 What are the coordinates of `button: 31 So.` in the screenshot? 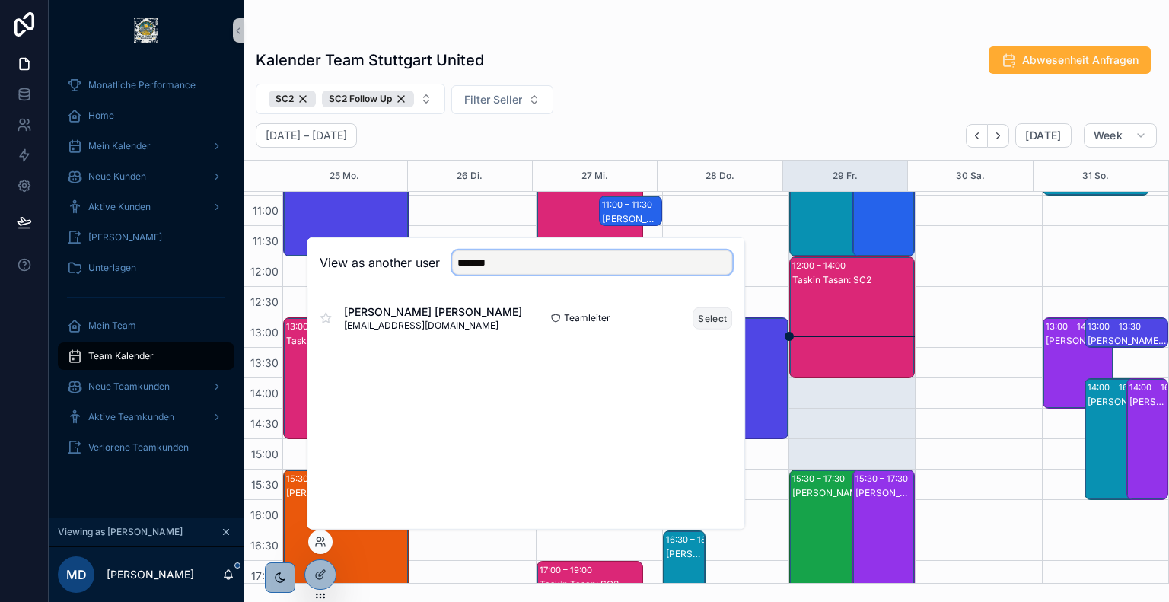 It's located at (1095, 176).